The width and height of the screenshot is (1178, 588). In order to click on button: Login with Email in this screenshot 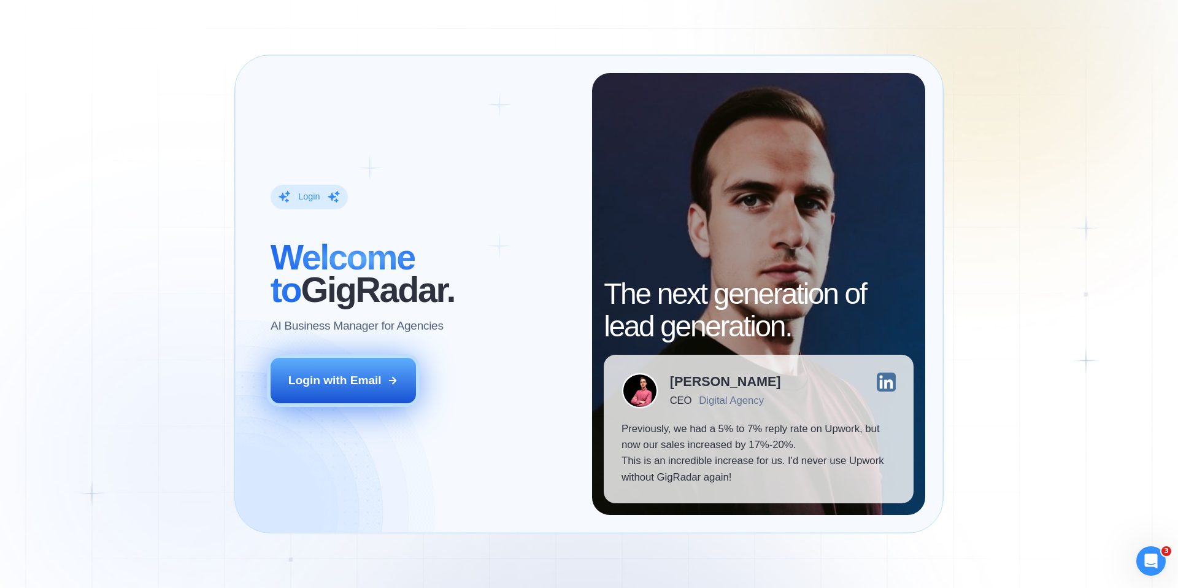, I will do `click(344, 380)`.